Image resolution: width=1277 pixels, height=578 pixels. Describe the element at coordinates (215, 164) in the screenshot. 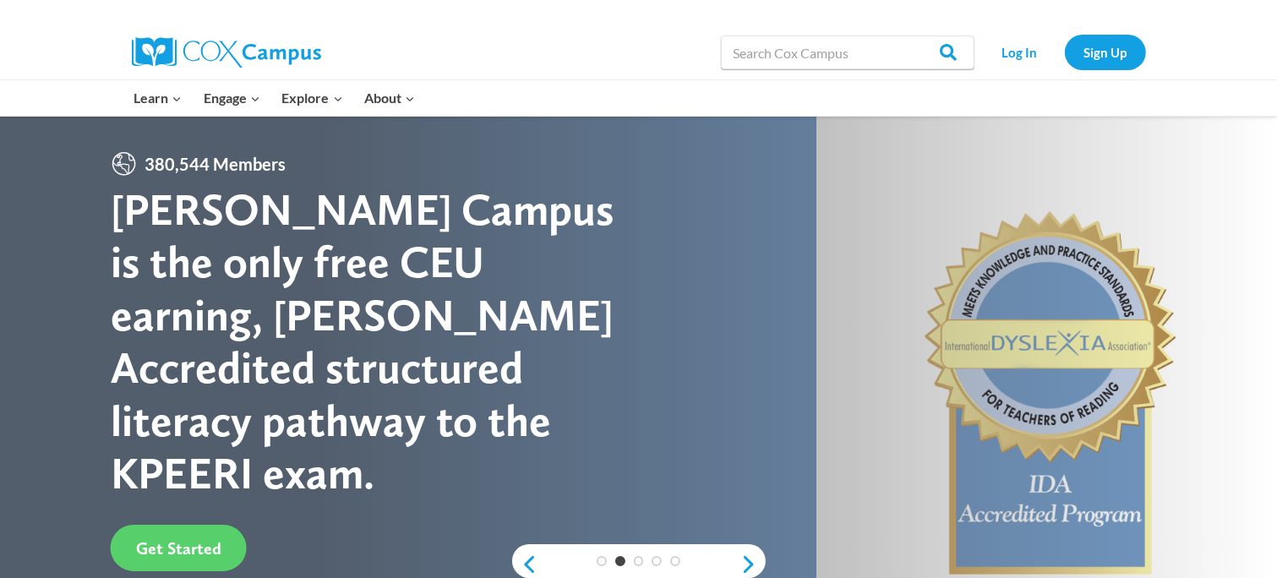

I see `span: 380,544 Members` at that location.